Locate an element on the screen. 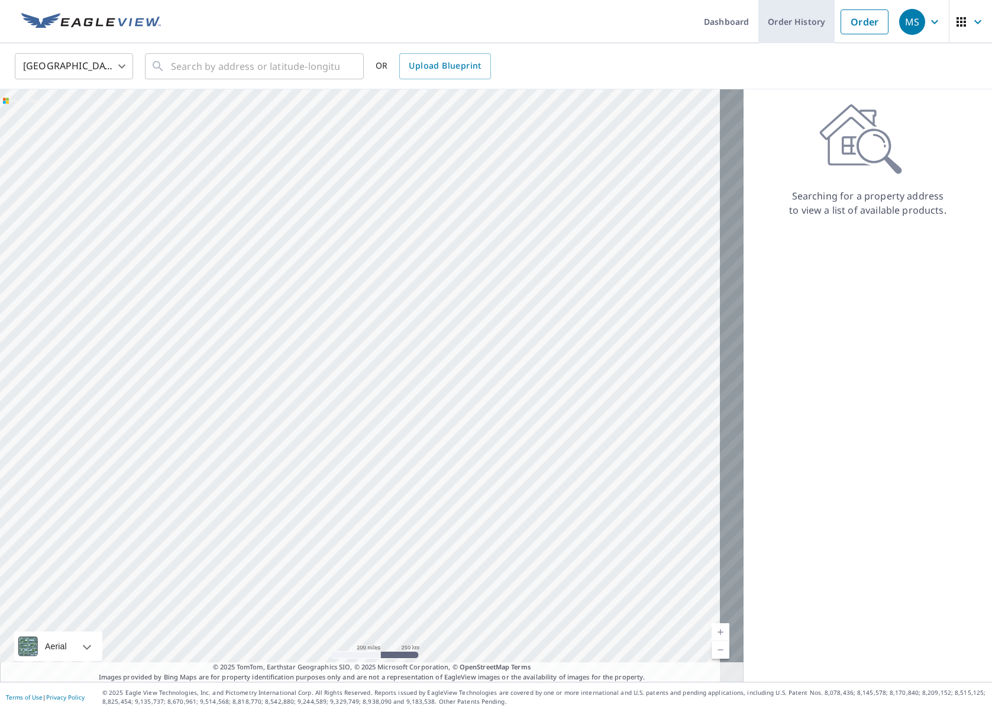 The width and height of the screenshot is (992, 712). a: Current Level 5, Zoom Out is located at coordinates (721, 650).